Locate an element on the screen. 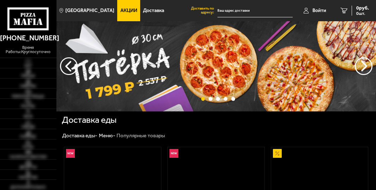 This screenshot has width=376, height=190. span: Войти is located at coordinates (319, 11).